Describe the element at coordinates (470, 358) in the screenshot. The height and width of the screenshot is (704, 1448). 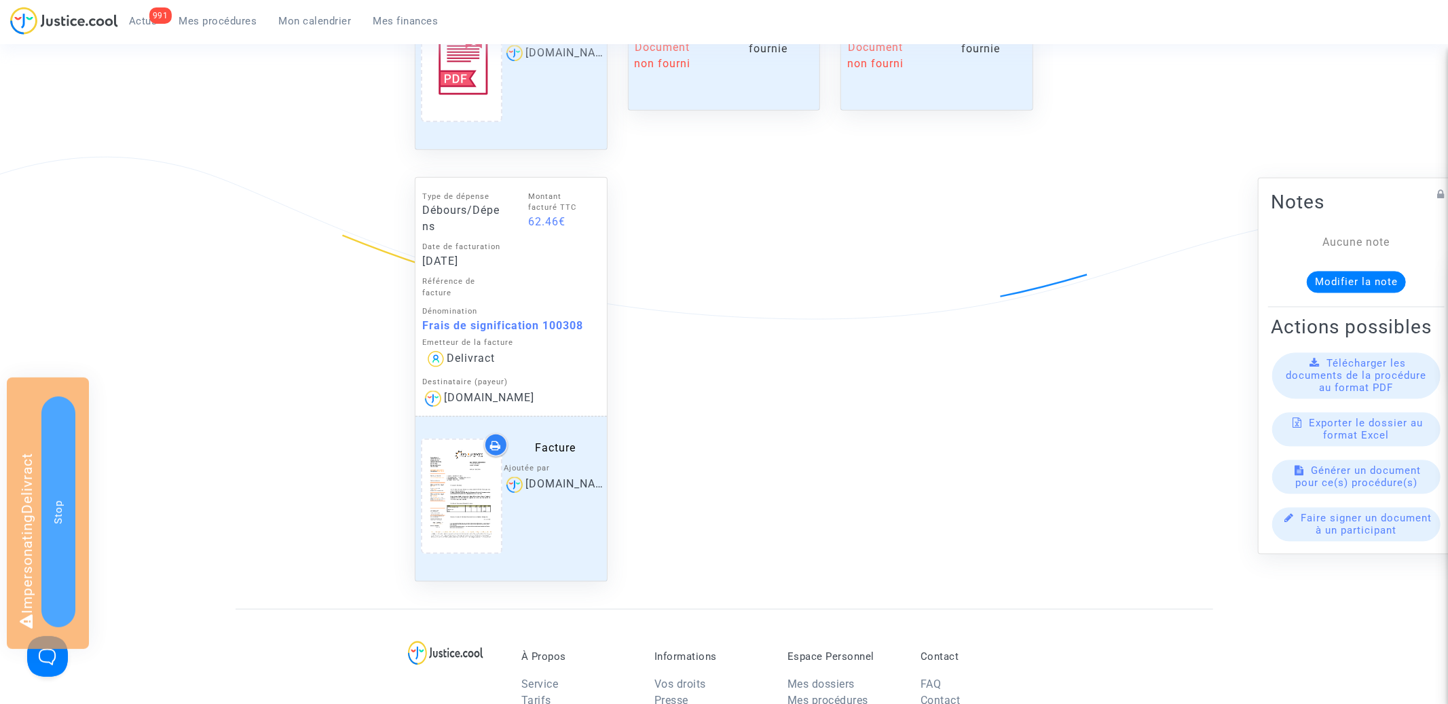
I see `span: Delivract` at that location.